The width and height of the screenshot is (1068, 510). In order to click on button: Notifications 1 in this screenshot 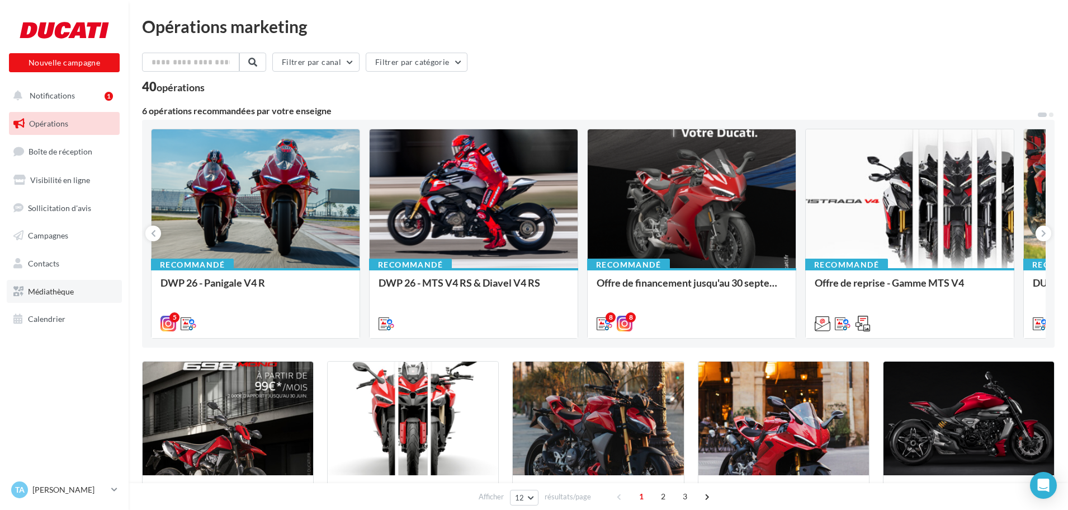, I will do `click(62, 96)`.